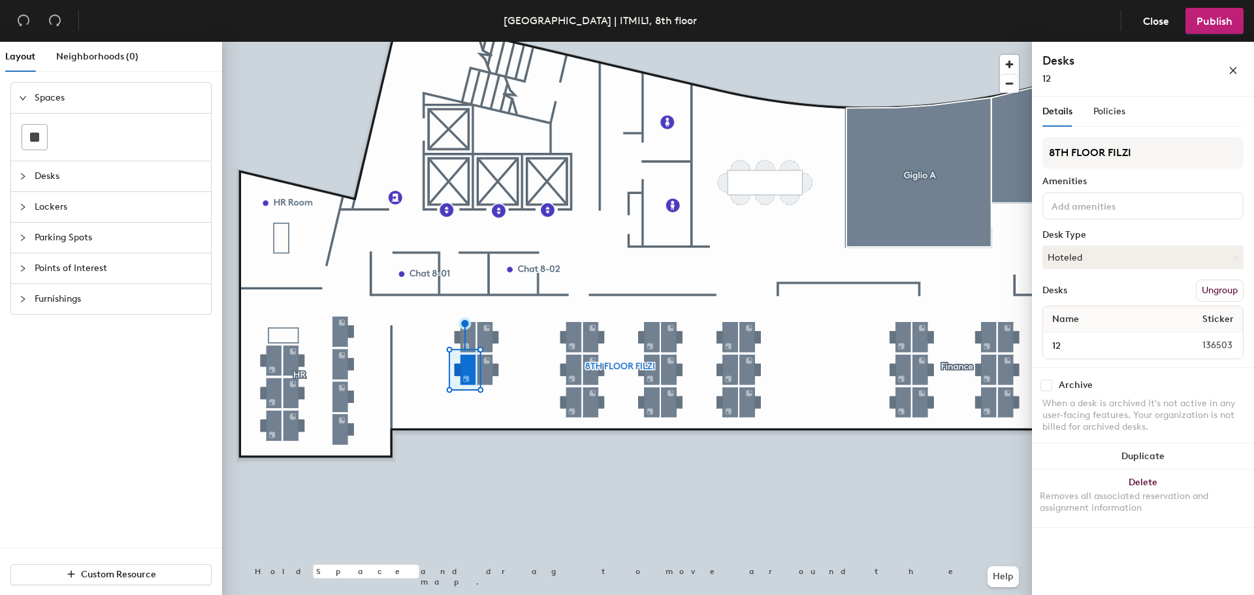 The image size is (1254, 595). I want to click on div: Amenities, so click(1143, 182).